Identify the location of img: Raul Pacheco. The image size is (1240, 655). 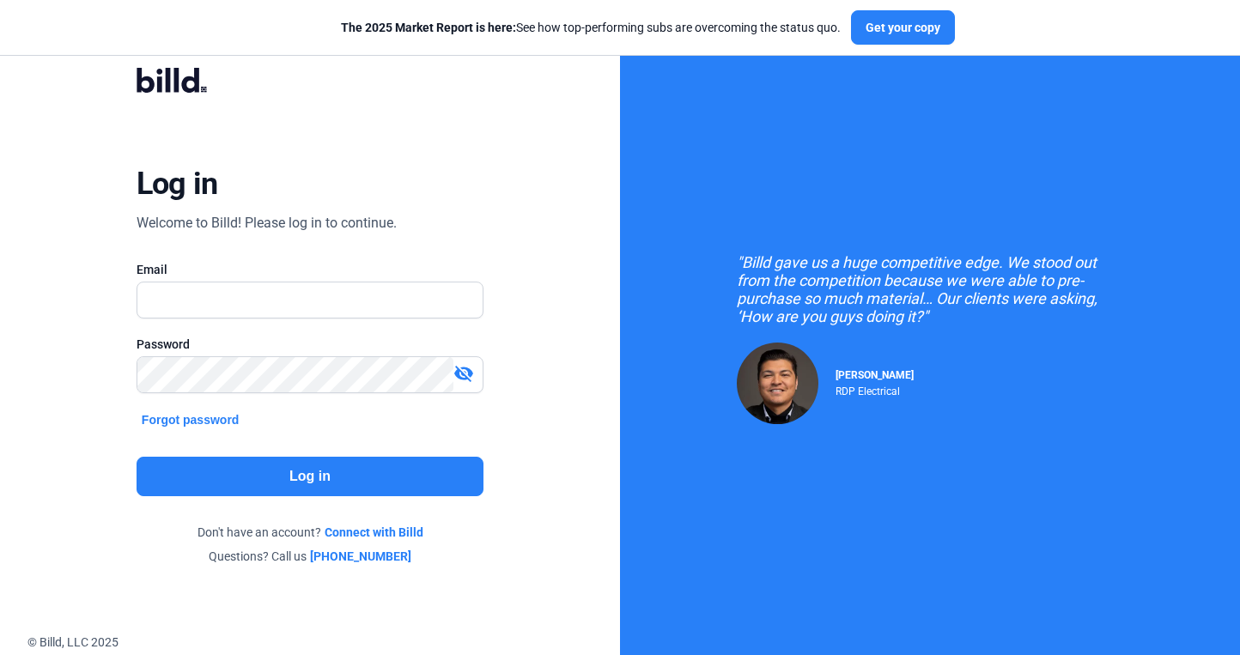
(777, 383).